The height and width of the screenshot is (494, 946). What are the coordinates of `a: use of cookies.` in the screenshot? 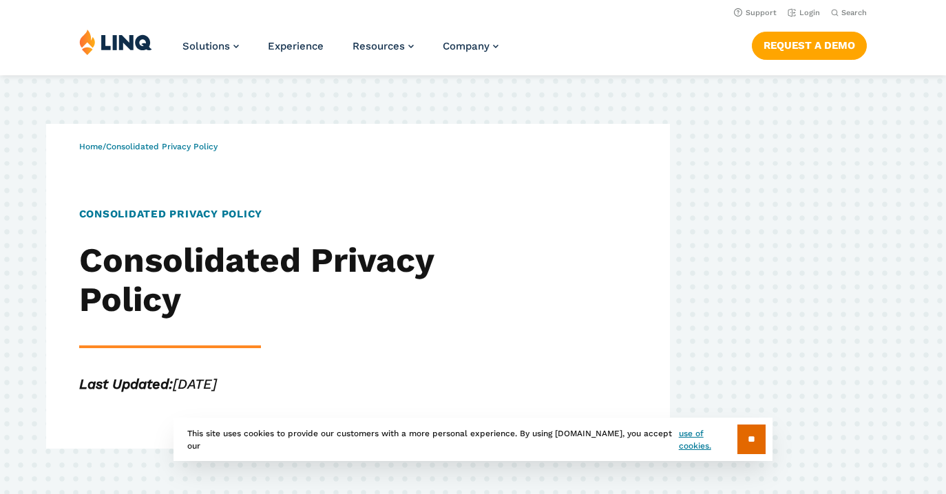 It's located at (708, 440).